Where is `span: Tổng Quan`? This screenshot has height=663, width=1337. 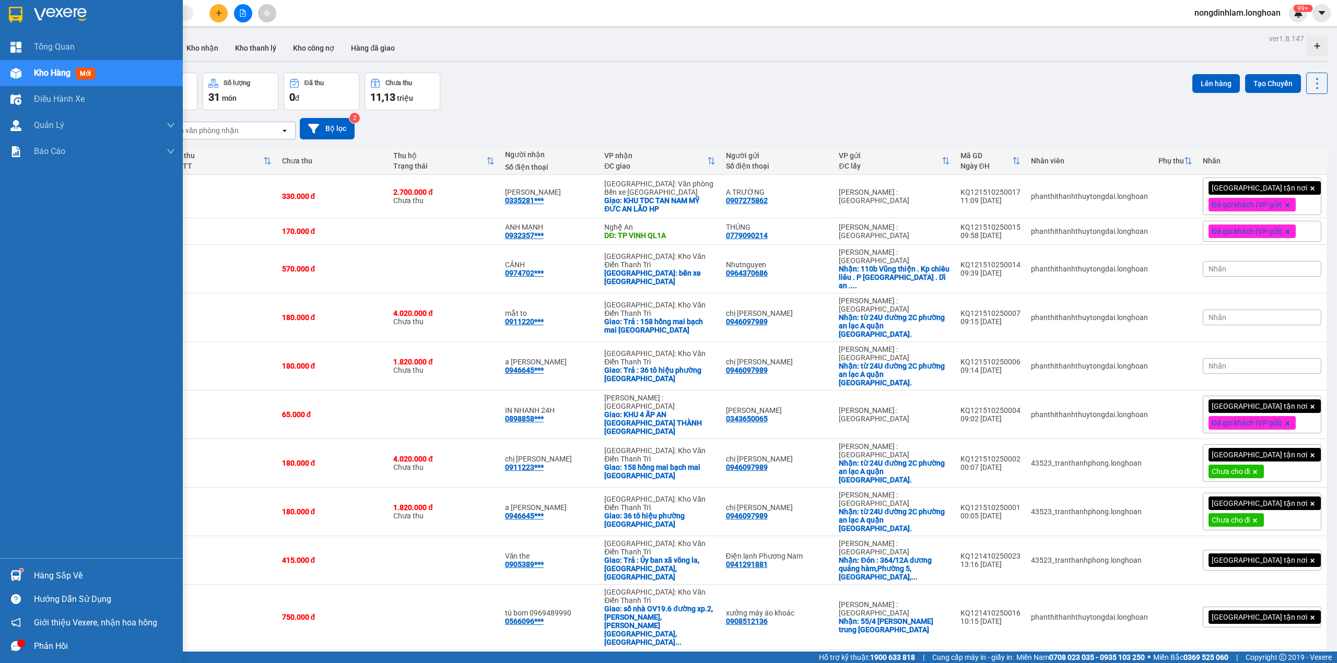
span: Tổng Quan is located at coordinates (54, 46).